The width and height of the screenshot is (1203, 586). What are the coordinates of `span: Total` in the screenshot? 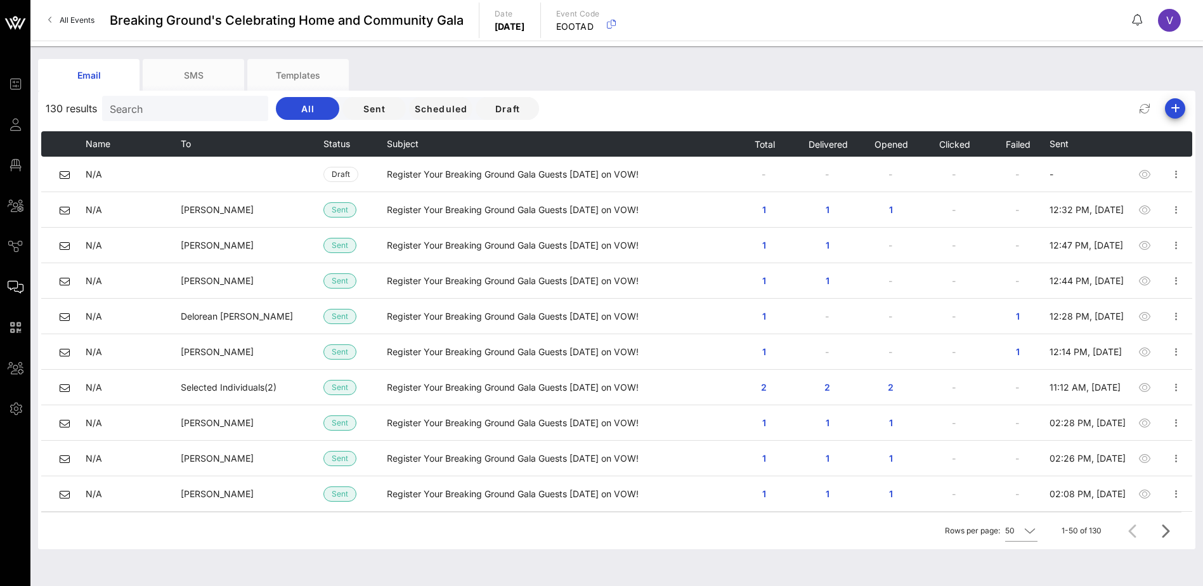 It's located at (763, 144).